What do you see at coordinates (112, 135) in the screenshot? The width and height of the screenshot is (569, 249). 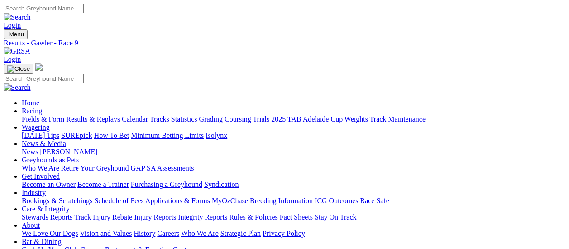 I see `a: How To Bet` at bounding box center [112, 135].